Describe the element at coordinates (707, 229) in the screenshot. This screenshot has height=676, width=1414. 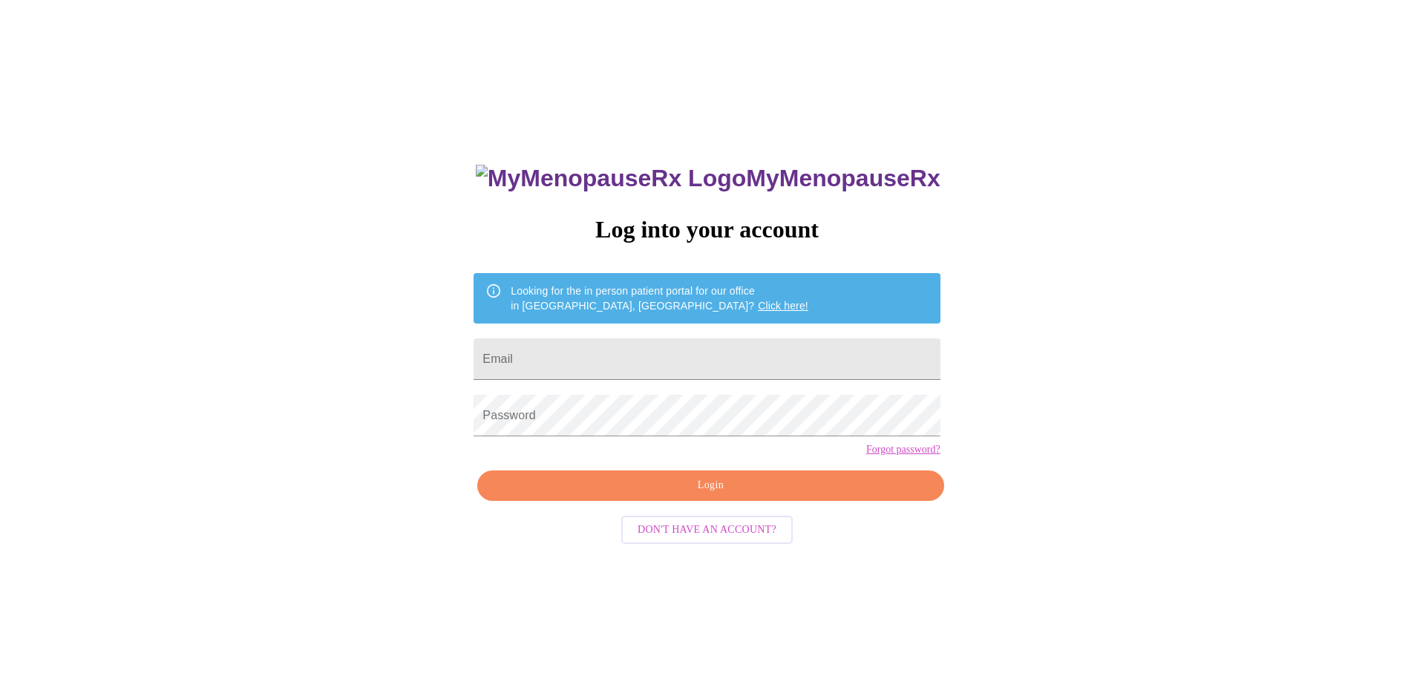
I see `h3: Log into your account` at that location.